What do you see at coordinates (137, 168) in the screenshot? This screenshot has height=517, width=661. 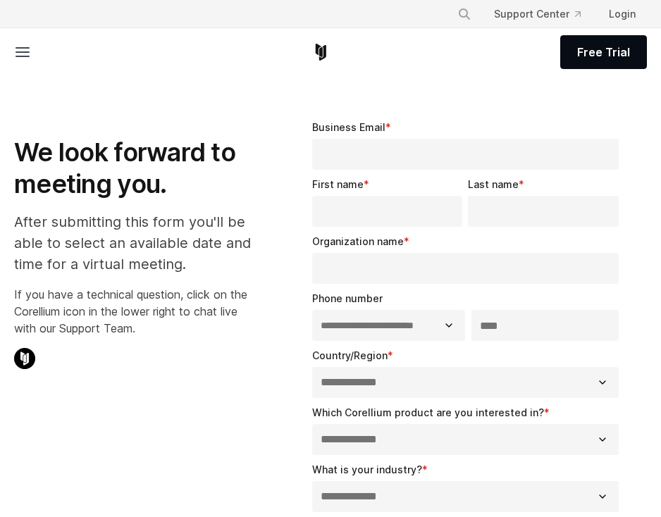 I see `h1: We look forward to meeting you.` at bounding box center [137, 168].